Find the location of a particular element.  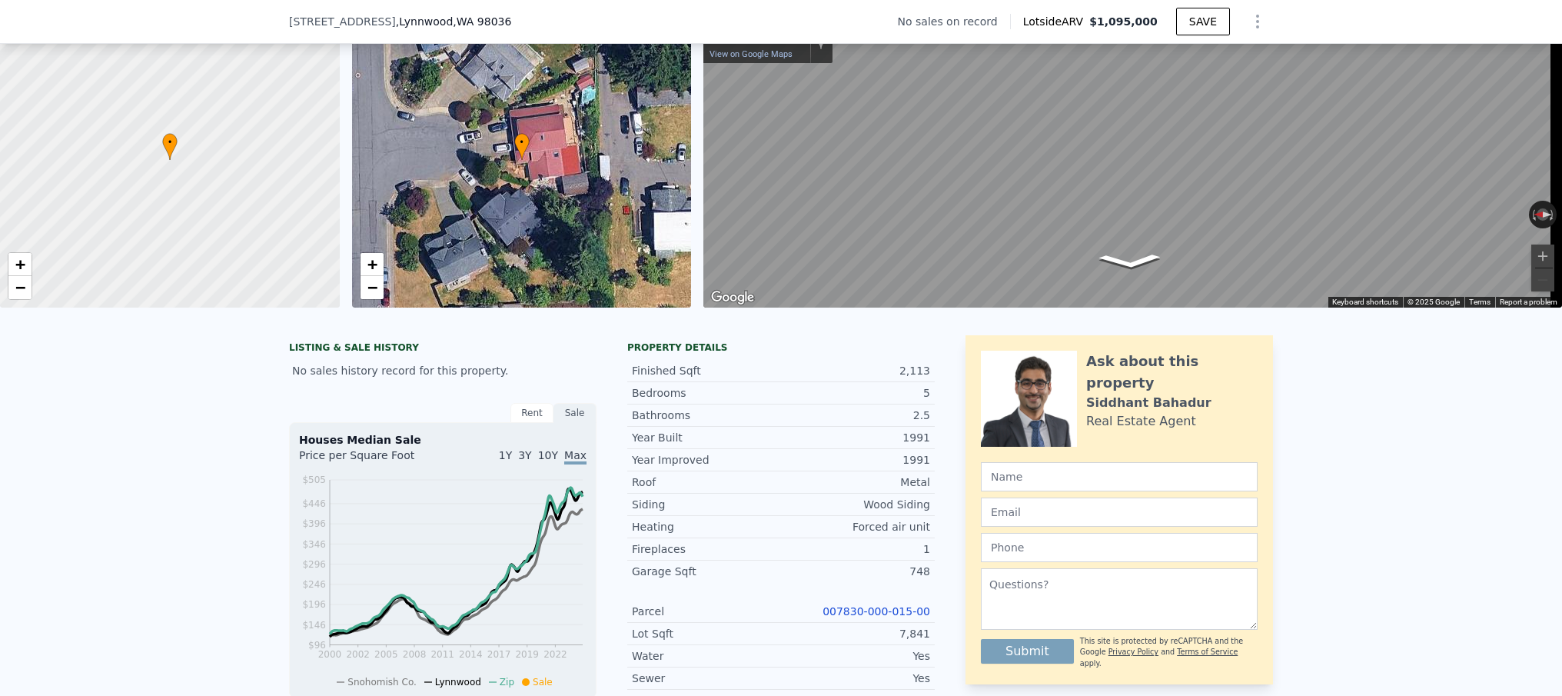

div: Finished Sqft is located at coordinates (707, 371).